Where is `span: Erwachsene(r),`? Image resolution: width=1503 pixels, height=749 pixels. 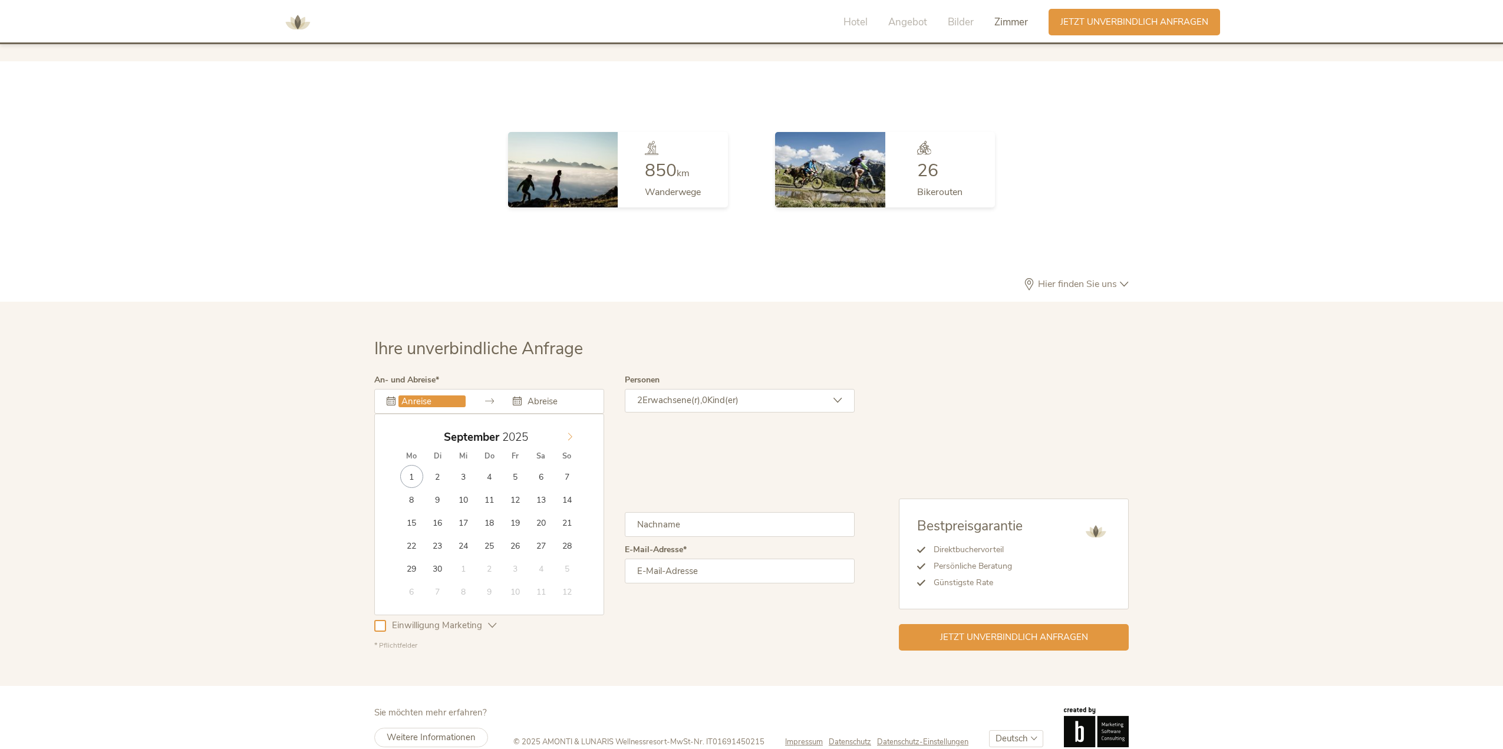 span: Erwachsene(r), is located at coordinates (672, 400).